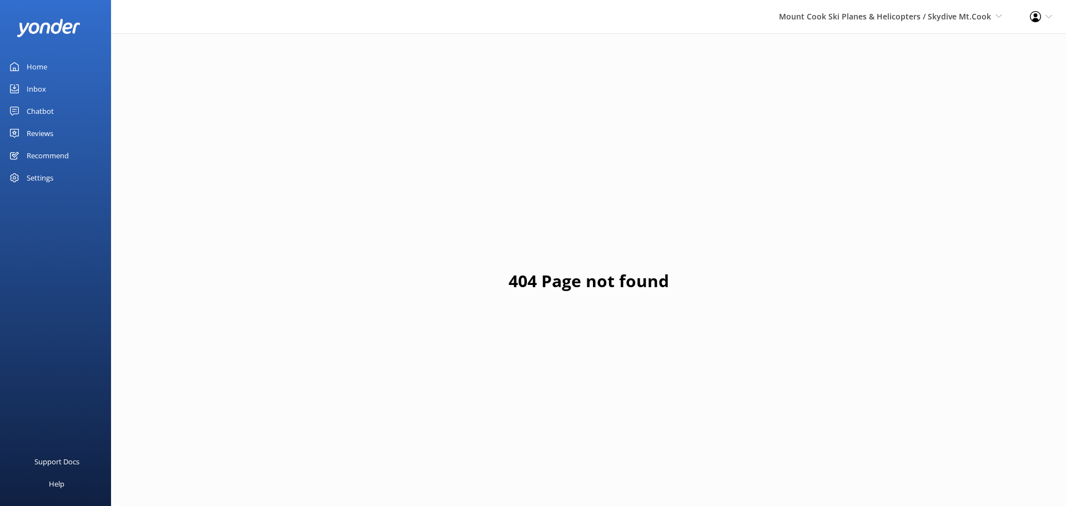  Describe the element at coordinates (48, 155) in the screenshot. I see `div: Recommend` at that location.